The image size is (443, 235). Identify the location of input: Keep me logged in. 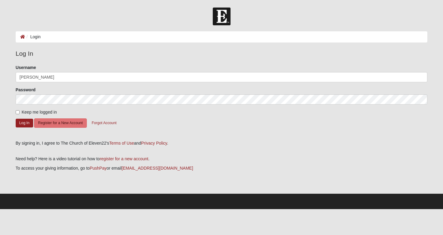
(17, 112).